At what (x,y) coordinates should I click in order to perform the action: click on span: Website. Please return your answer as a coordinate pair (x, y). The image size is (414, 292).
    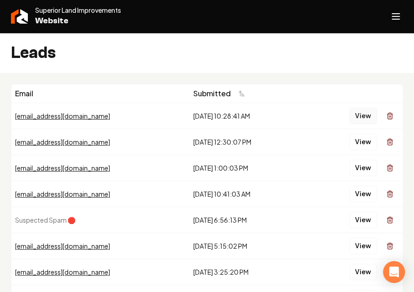
    Looking at the image, I should click on (78, 21).